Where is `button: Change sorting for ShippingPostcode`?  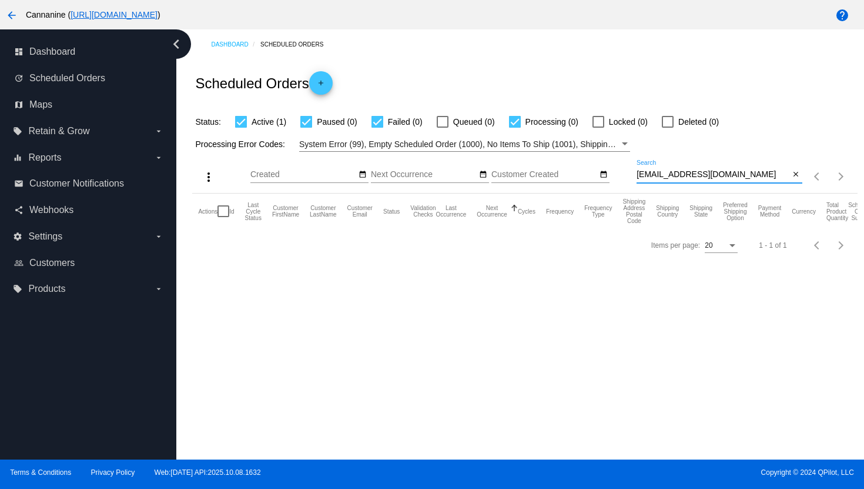 button: Change sorting for ShippingPostcode is located at coordinates (634, 211).